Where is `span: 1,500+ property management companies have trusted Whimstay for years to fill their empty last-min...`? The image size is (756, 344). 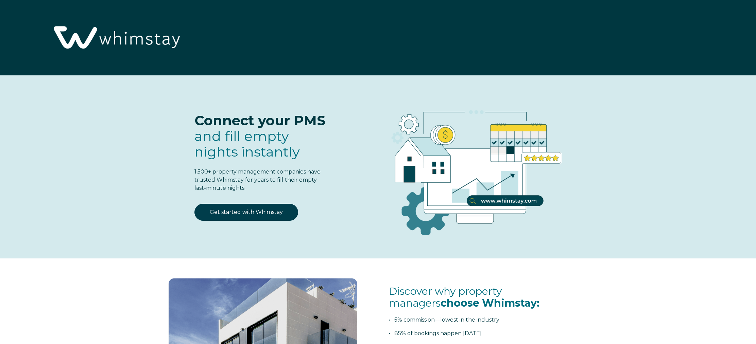
span: 1,500+ property management companies have trusted Whimstay for years to fill their empty last-min... is located at coordinates (257, 180).